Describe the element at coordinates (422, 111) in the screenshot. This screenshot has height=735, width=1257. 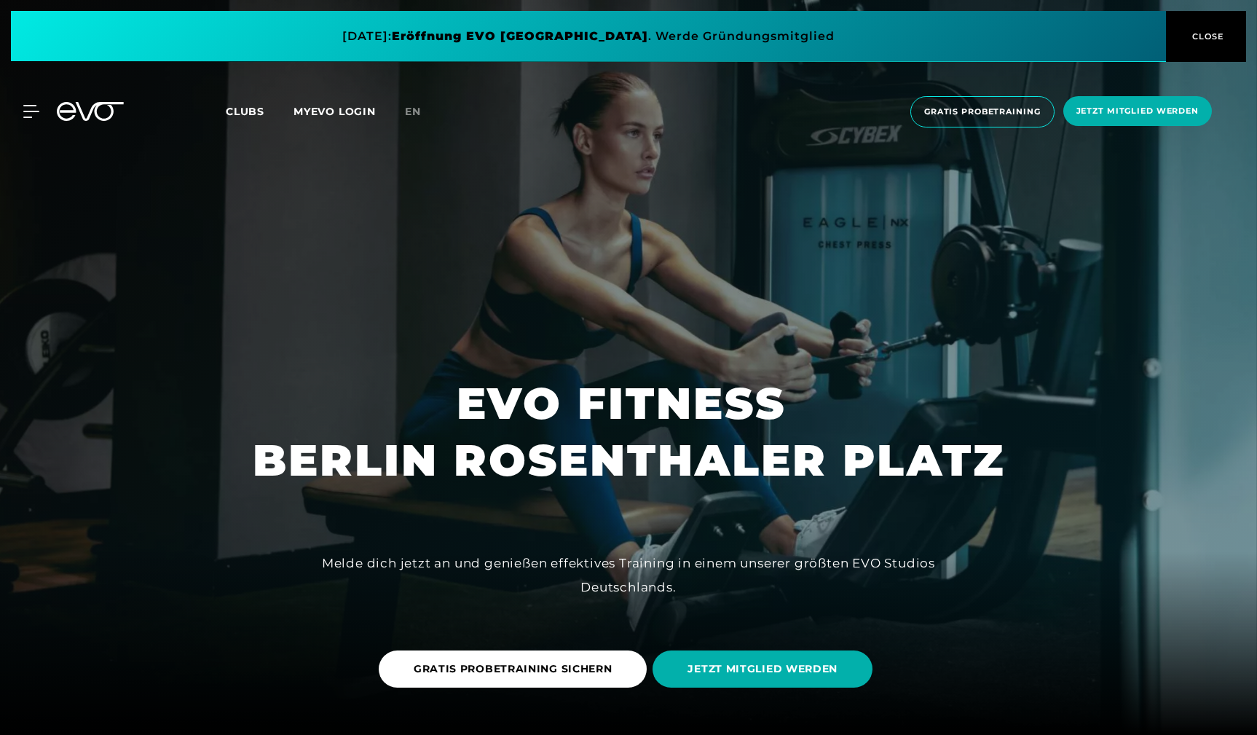
I see `a: en` at that location.